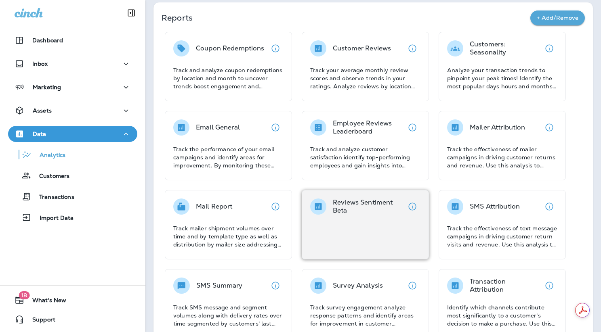 This screenshot has height=332, width=601. Describe the element at coordinates (502, 157) in the screenshot. I see `p: Track the effectiveness of mailer campaigns in driving customer returns and revenue. Use this ana...` at that location.